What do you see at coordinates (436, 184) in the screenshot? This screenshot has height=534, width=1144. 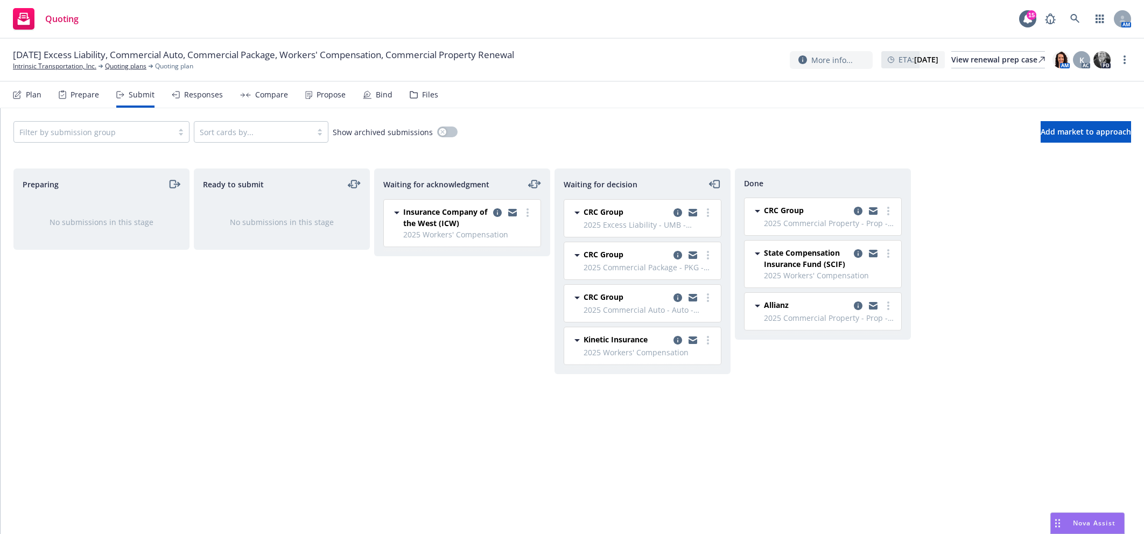 I see `span: Waiting for acknowledgment` at bounding box center [436, 184].